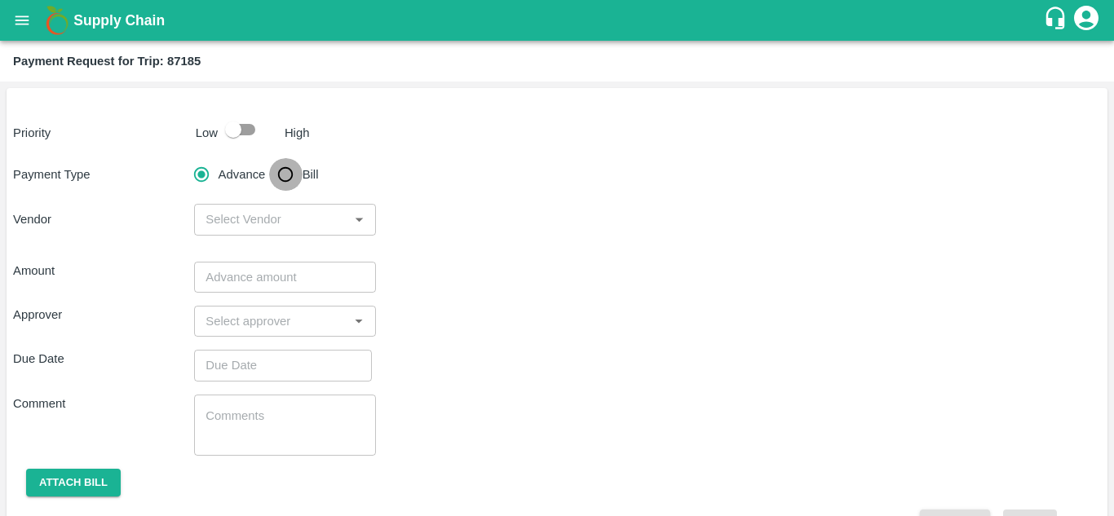  What do you see at coordinates (271, 321) in the screenshot?
I see `input: Select approver` at bounding box center [271, 321].